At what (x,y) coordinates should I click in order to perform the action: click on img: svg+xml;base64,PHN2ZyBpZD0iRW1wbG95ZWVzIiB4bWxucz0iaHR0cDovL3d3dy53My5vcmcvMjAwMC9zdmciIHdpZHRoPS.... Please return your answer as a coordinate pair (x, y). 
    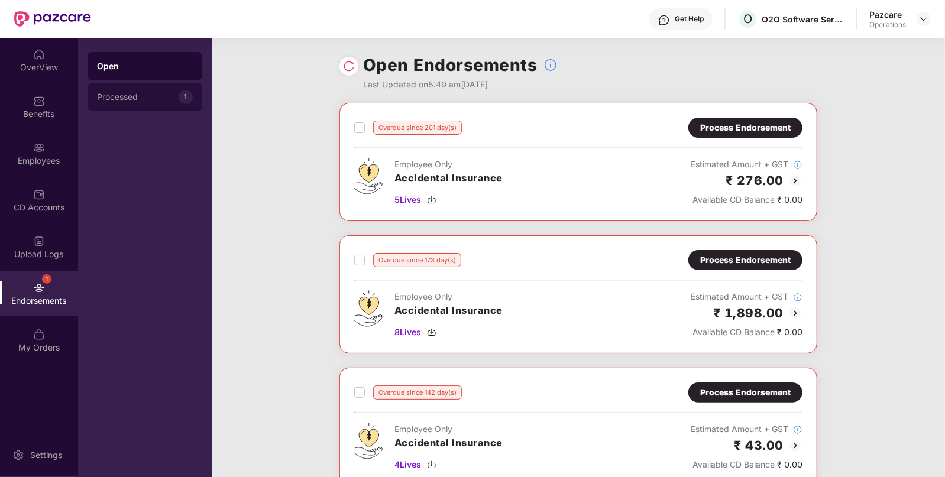
    Looking at the image, I should click on (39, 148).